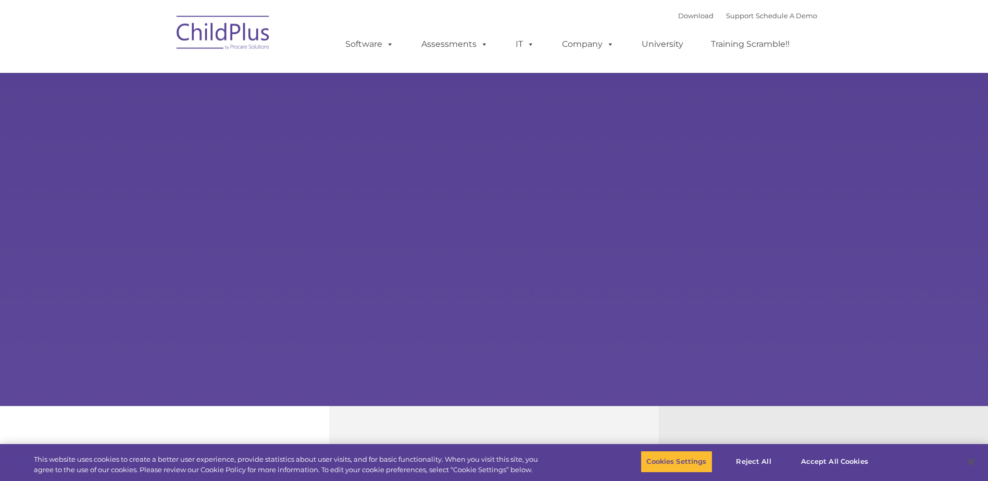 The width and height of the screenshot is (988, 481). What do you see at coordinates (588, 44) in the screenshot?
I see `a: Company` at bounding box center [588, 44].